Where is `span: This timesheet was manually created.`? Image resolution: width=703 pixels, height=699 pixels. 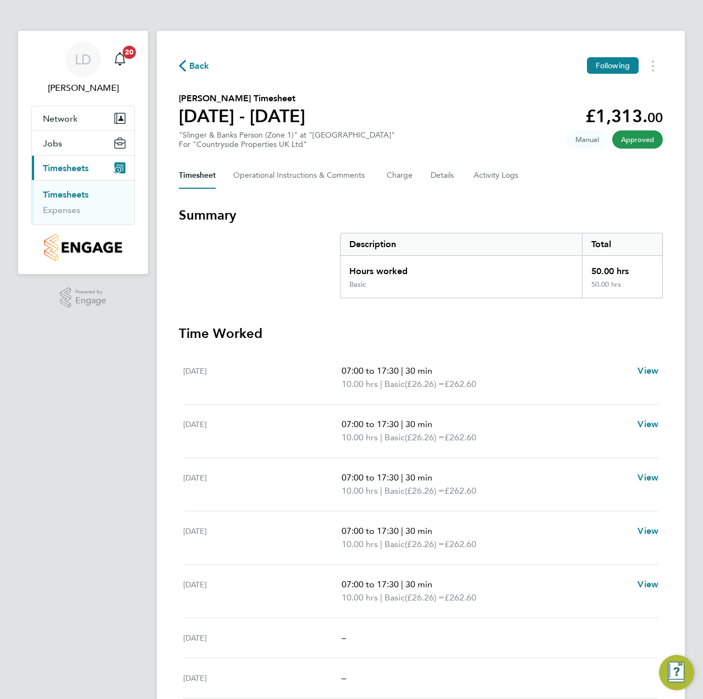
span: This timesheet was manually created. is located at coordinates (587, 139).